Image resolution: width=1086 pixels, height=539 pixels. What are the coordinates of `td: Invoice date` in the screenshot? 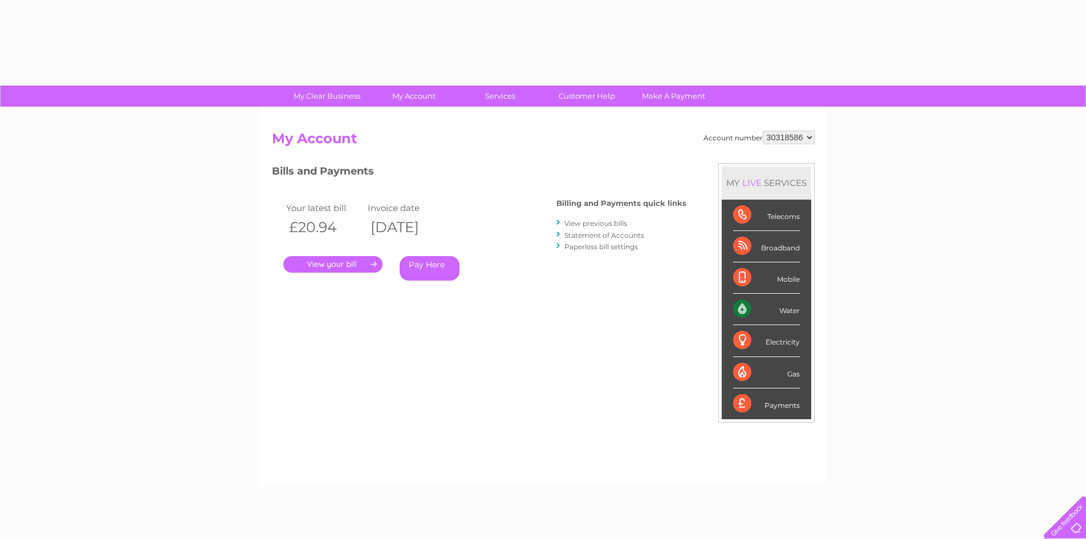 It's located at (406, 207).